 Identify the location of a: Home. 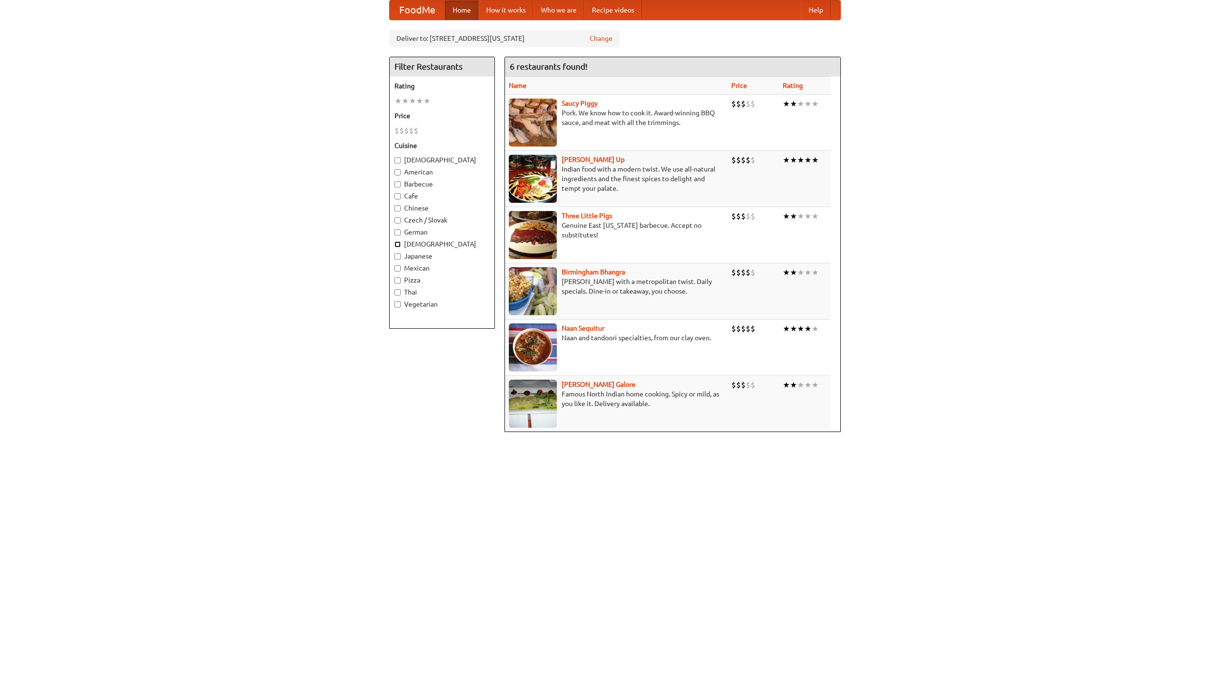
(462, 10).